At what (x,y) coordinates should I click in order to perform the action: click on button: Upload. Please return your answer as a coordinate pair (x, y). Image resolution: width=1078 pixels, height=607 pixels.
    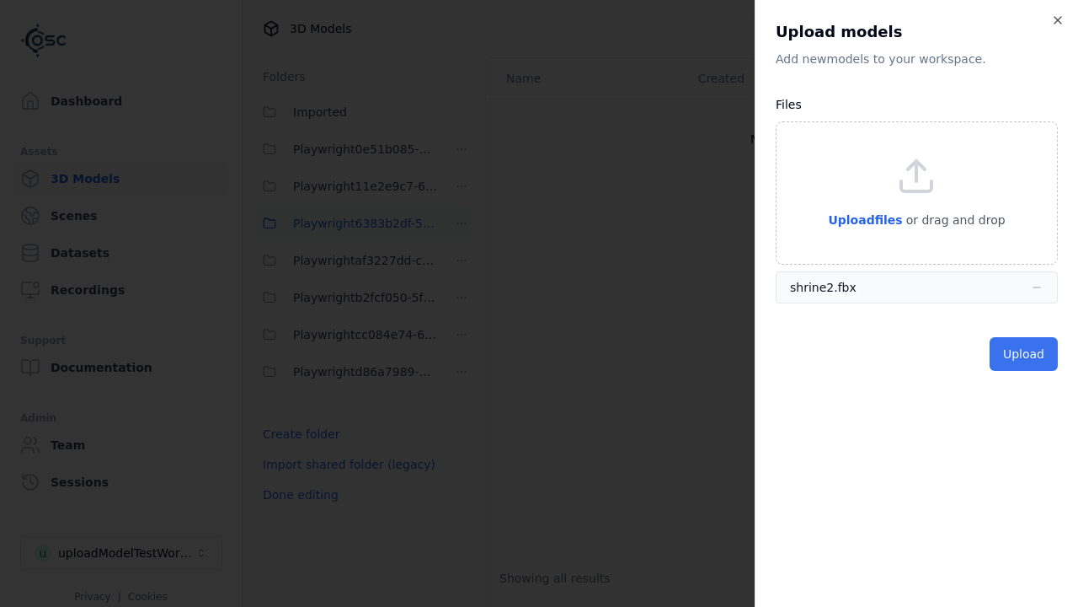
    Looking at the image, I should click on (1024, 354).